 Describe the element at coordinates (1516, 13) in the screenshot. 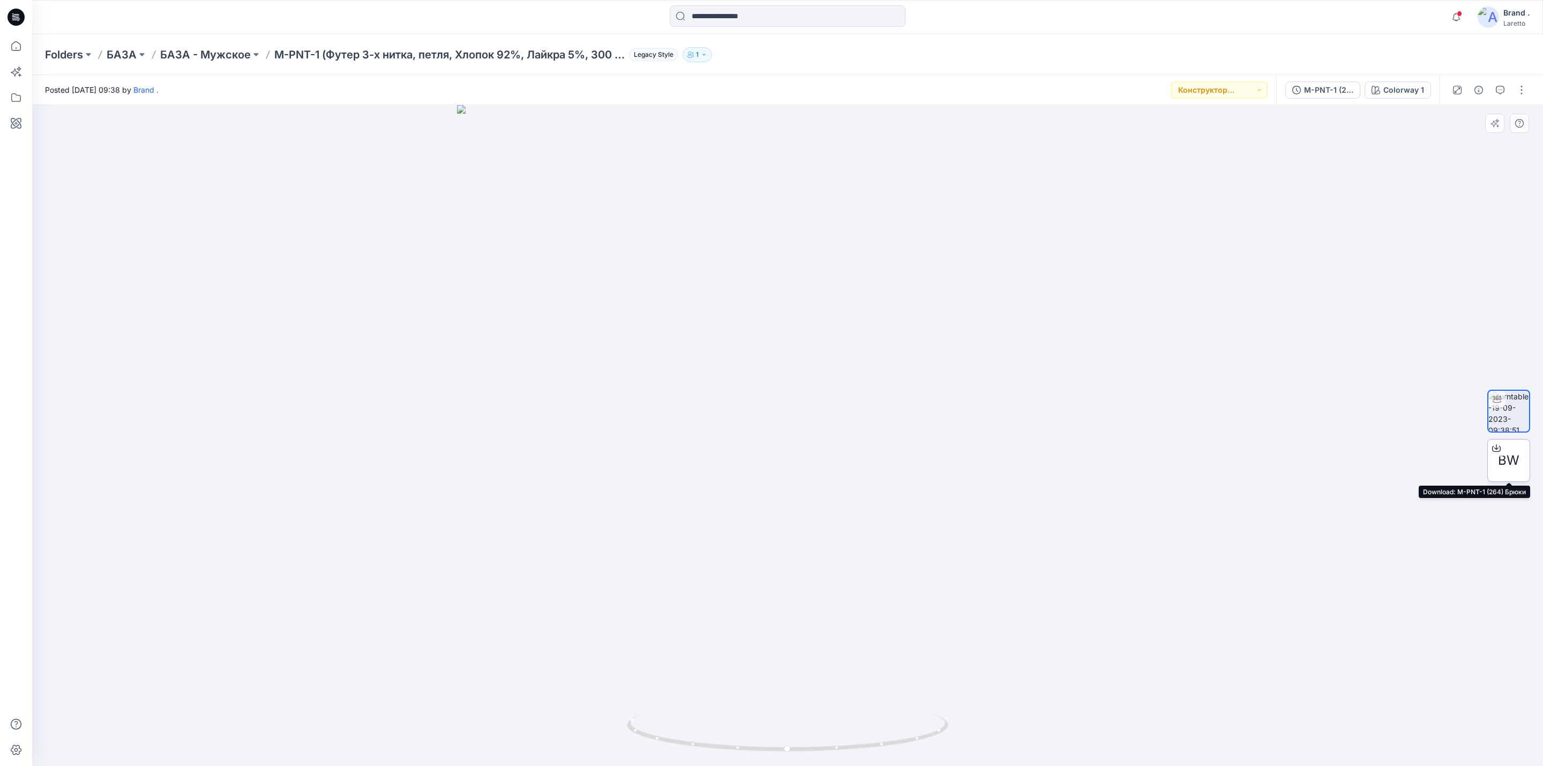

I see `div: Brand .` at that location.